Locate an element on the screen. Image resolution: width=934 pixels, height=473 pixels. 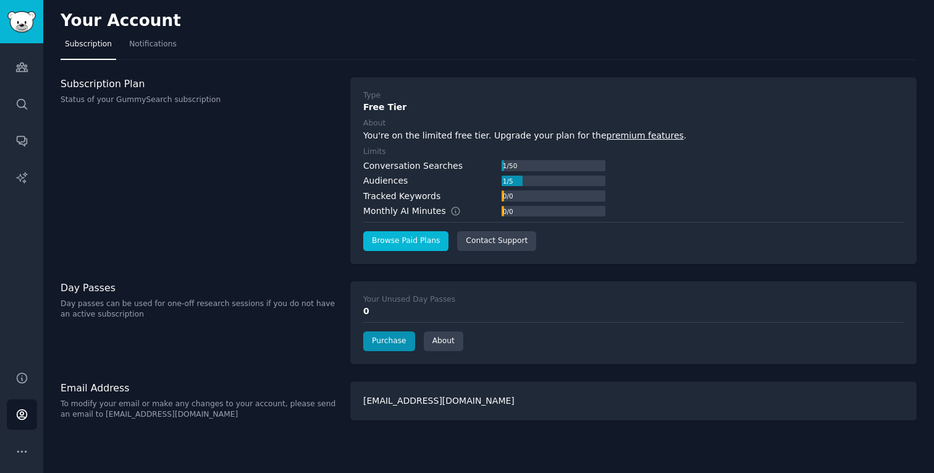
a: Purchase is located at coordinates (389, 341).